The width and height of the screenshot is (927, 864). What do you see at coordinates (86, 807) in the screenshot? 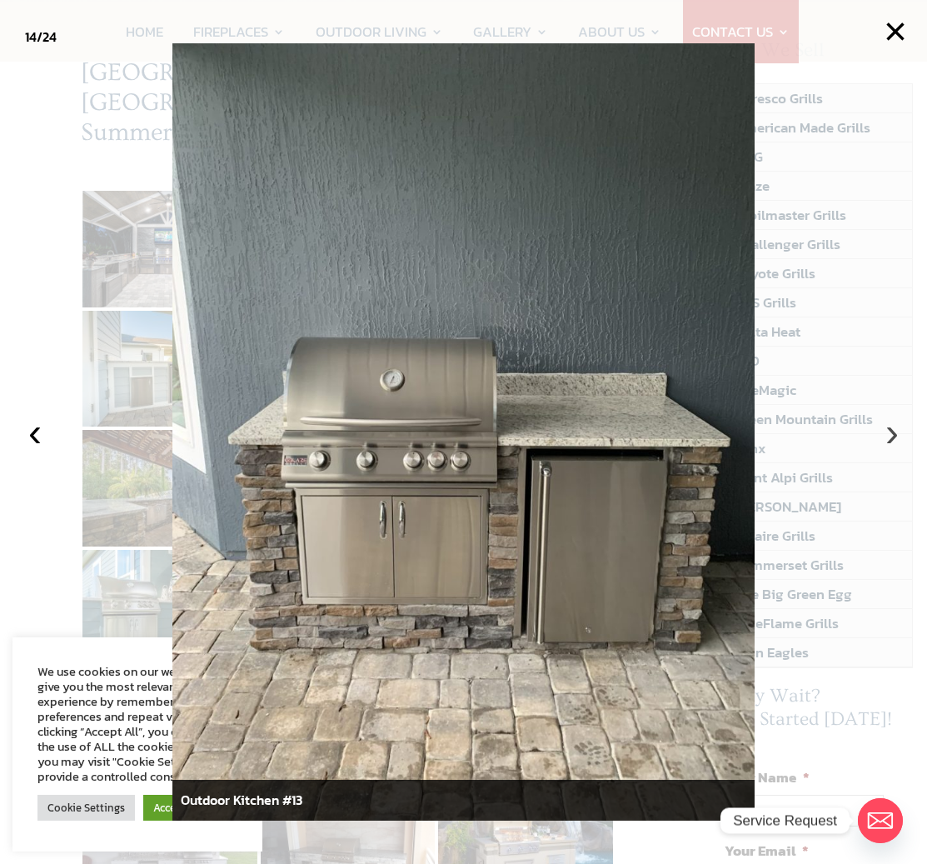
I see `a: Cookie Settings` at bounding box center [86, 807].